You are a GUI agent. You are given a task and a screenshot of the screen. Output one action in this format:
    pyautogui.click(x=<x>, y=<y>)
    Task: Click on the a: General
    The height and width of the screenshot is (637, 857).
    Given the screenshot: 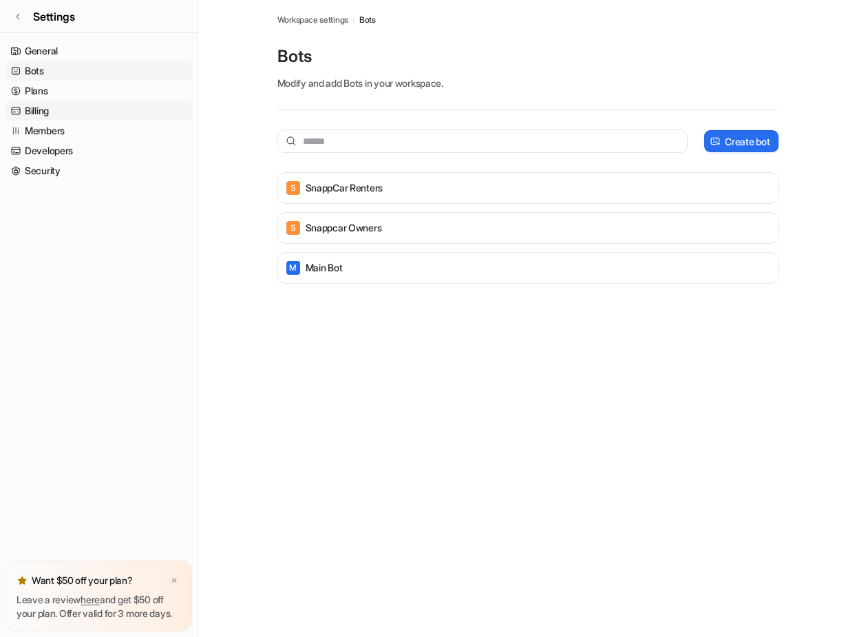 What is the action you would take?
    pyautogui.click(x=98, y=51)
    